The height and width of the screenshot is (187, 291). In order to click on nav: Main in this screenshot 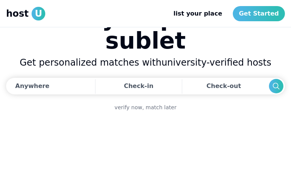, I will do `click(226, 14)`.